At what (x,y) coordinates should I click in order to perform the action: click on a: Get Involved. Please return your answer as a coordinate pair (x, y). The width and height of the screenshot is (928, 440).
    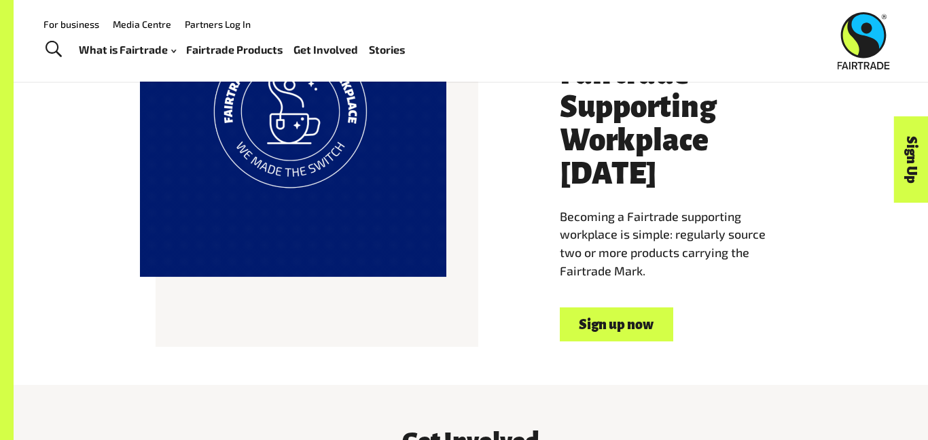
    Looking at the image, I should click on (326, 50).